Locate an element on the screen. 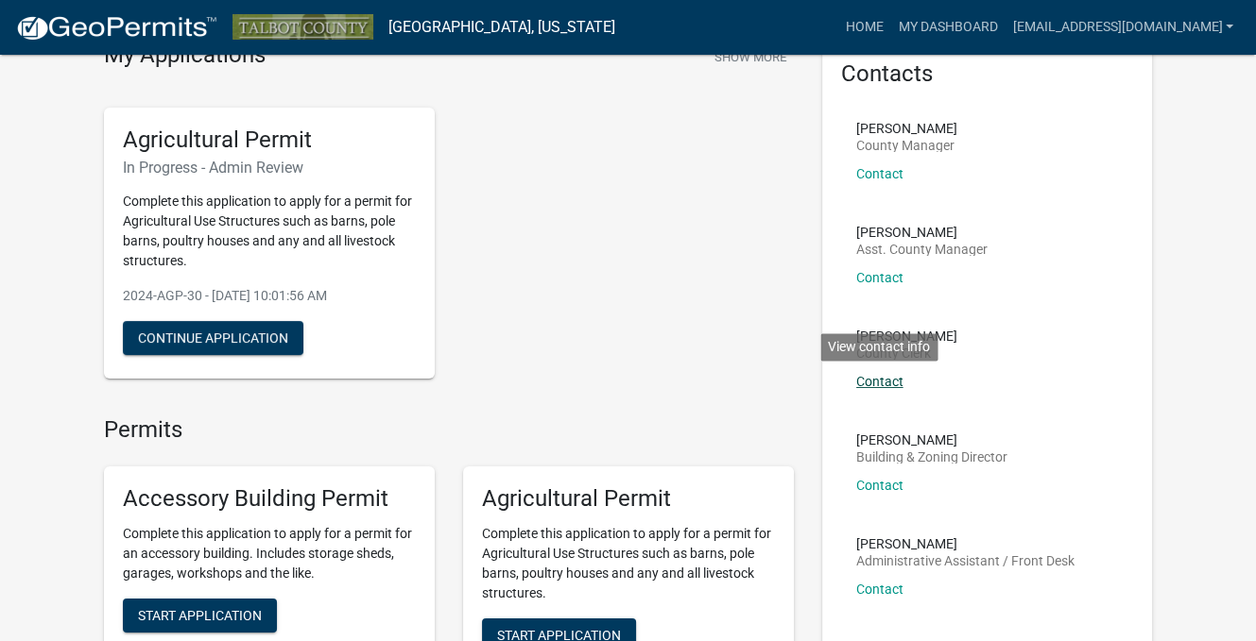 The image size is (1256, 641). img: Talbot County, Georgia is located at coordinates (302, 26).